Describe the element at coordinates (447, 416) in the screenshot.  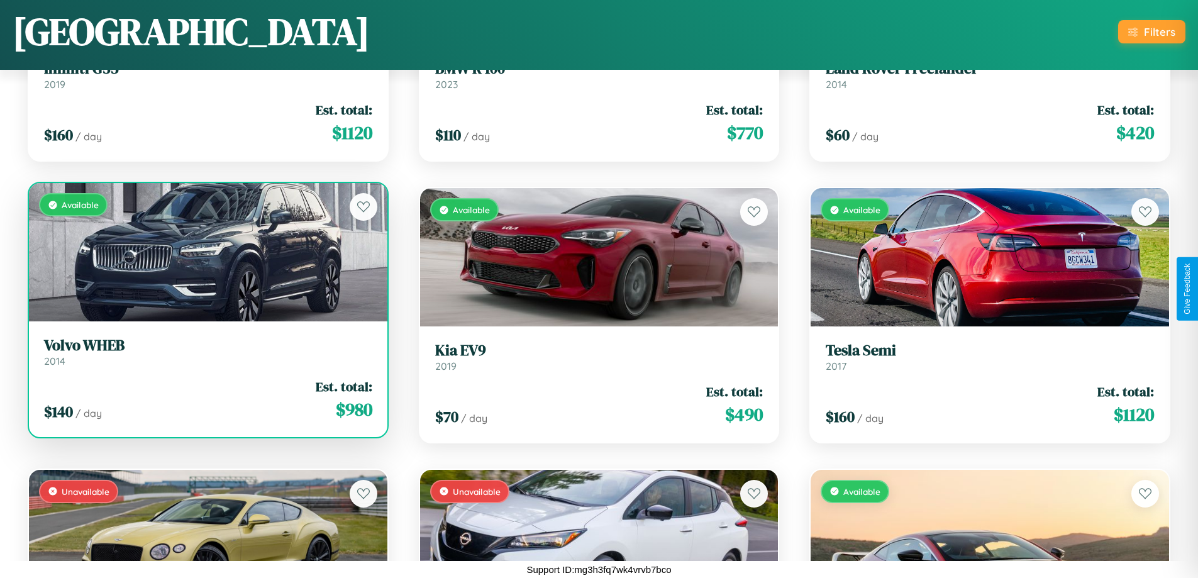
I see `span: $ 70` at that location.